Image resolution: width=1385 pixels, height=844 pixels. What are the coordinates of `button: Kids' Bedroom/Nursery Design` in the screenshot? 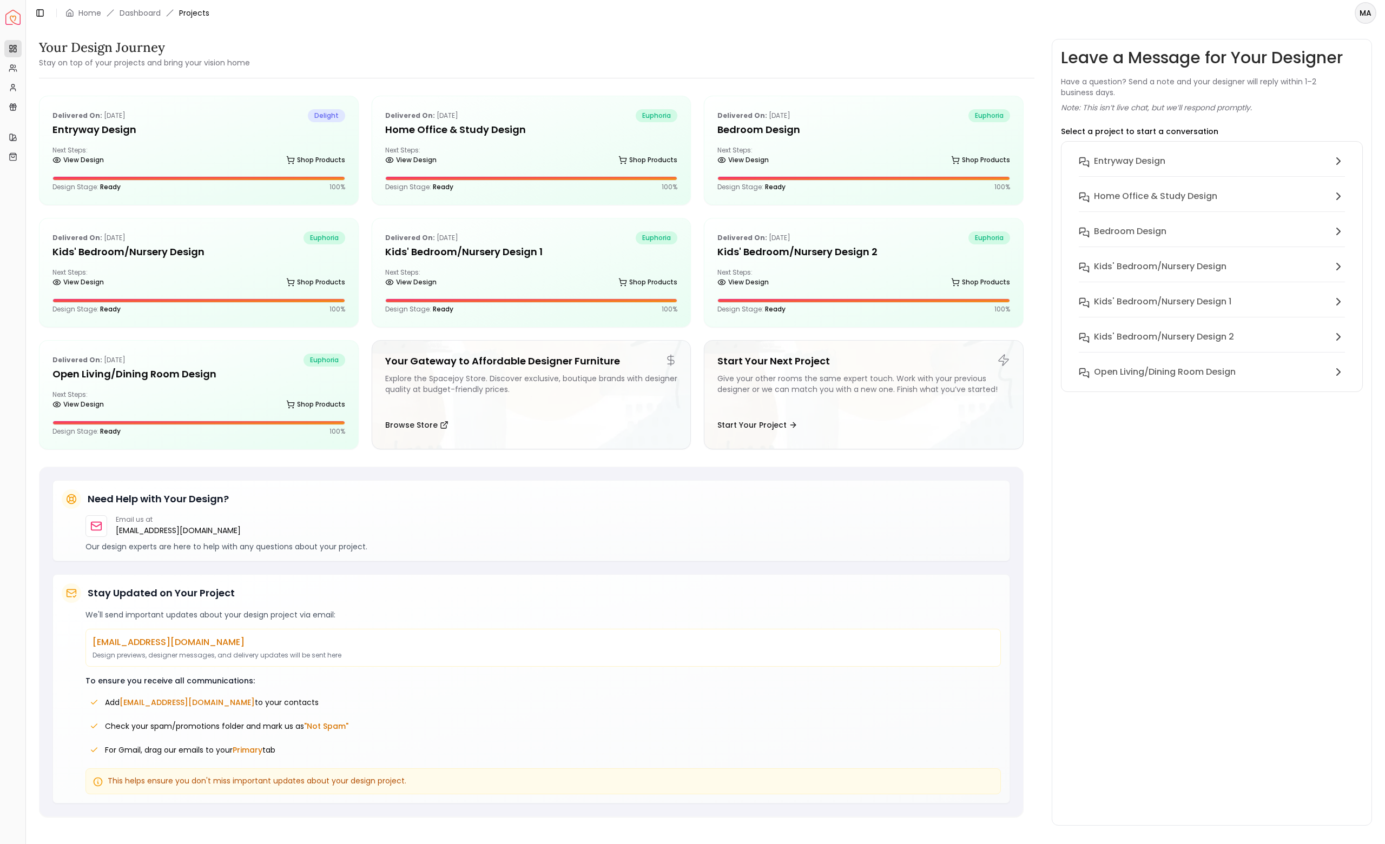 It's located at (1212, 273).